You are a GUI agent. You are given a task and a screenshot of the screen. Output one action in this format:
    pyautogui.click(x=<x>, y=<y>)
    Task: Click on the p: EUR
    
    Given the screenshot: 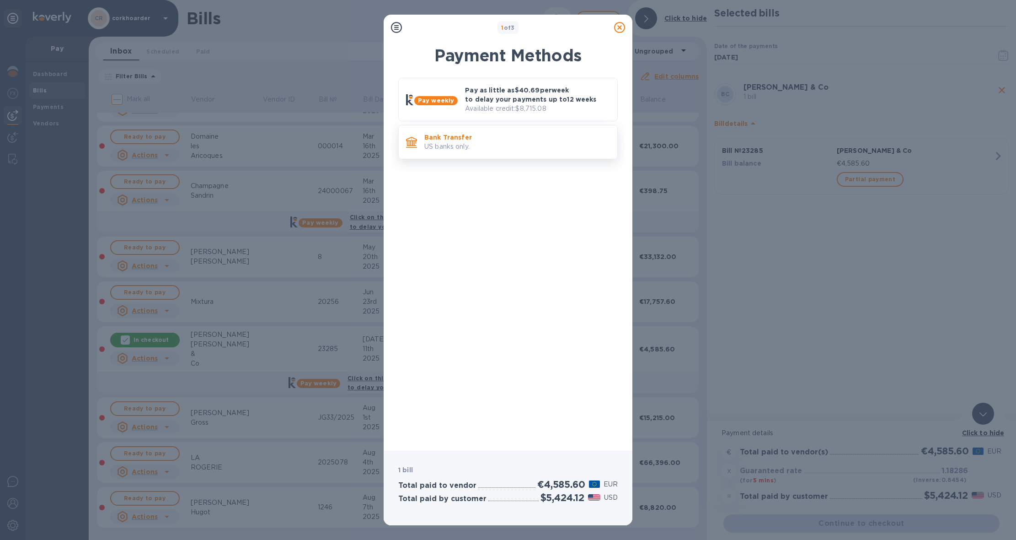 What is the action you would take?
    pyautogui.click(x=610, y=484)
    